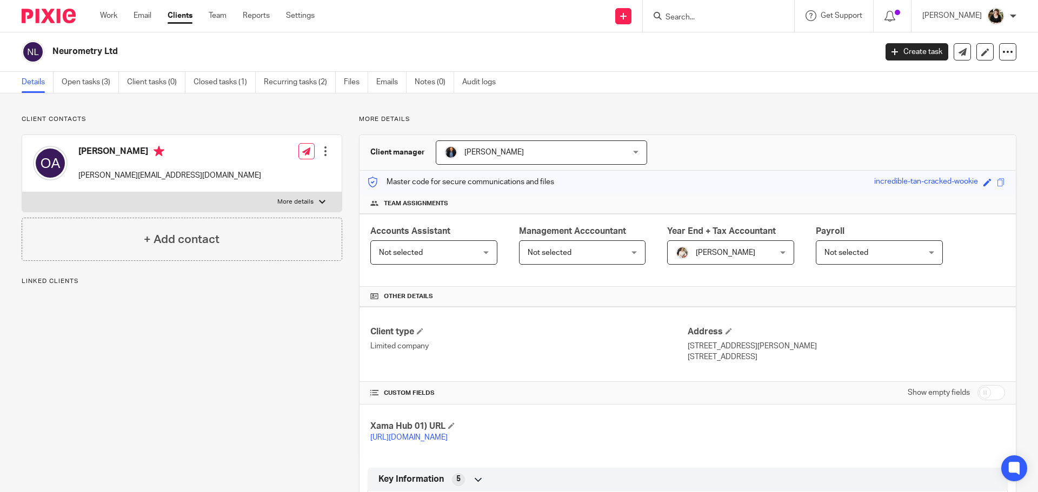  Describe the element at coordinates (182, 239) in the screenshot. I see `h4: + Add contact` at that location.